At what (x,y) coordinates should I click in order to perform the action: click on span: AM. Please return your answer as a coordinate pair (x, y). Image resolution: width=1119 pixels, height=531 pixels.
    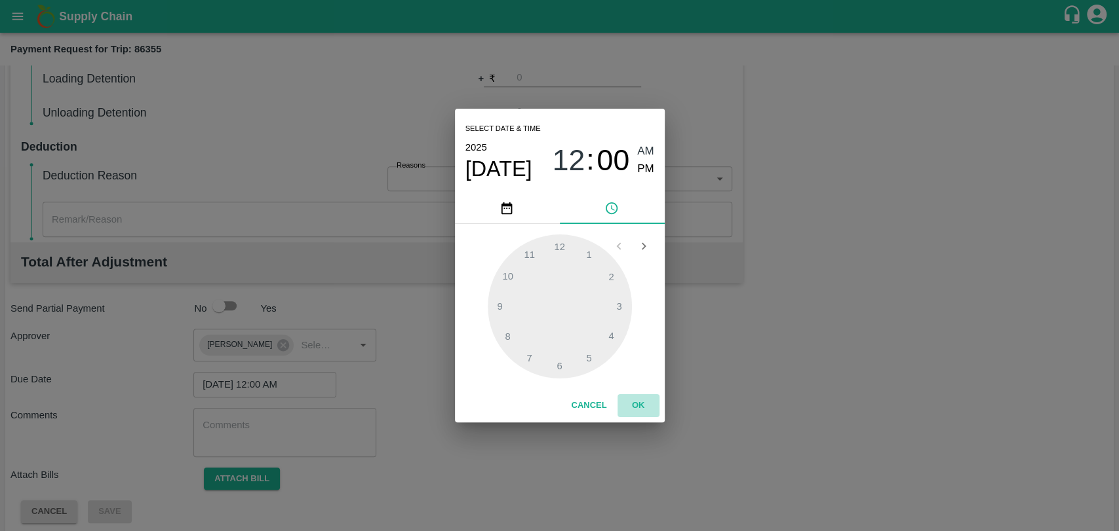
    Looking at the image, I should click on (645, 151).